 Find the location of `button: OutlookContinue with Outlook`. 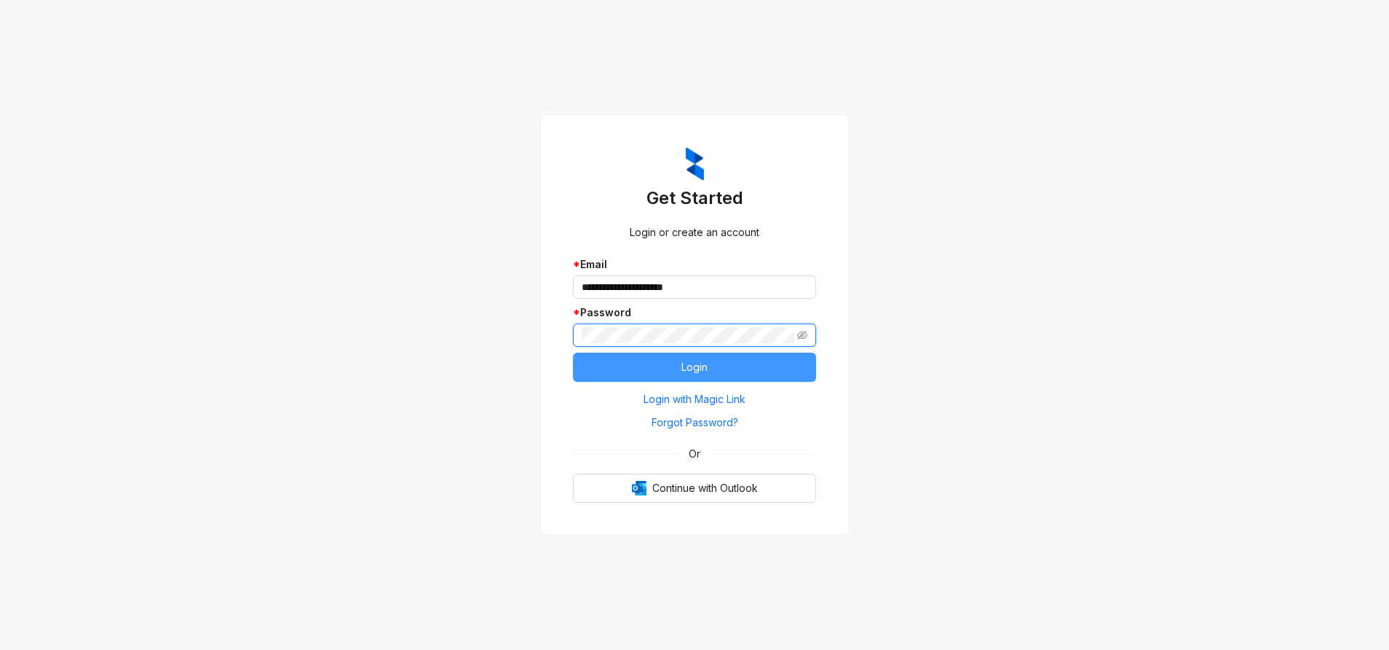

button: OutlookContinue with Outlook is located at coordinates (695, 488).